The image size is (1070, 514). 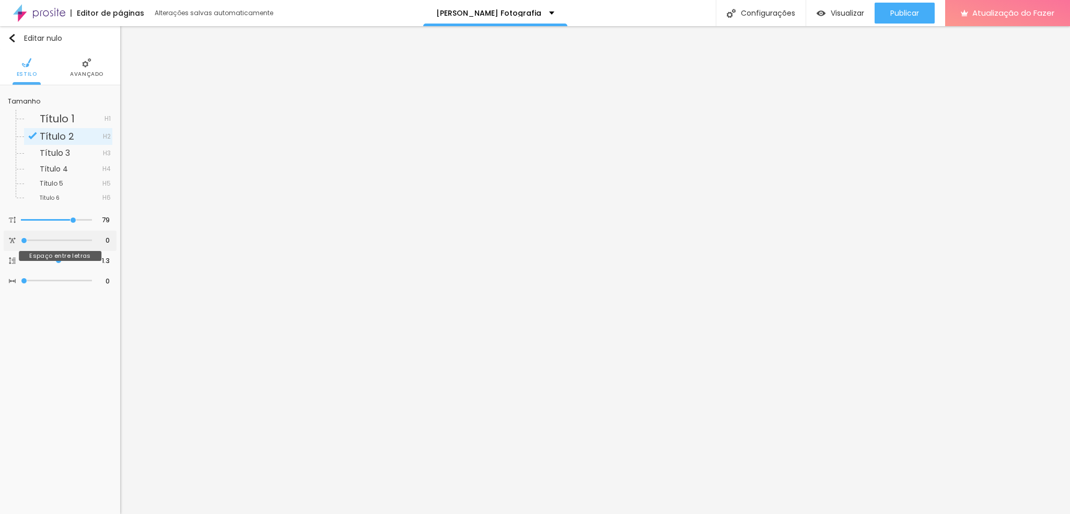 I want to click on font: Título 3, so click(x=55, y=153).